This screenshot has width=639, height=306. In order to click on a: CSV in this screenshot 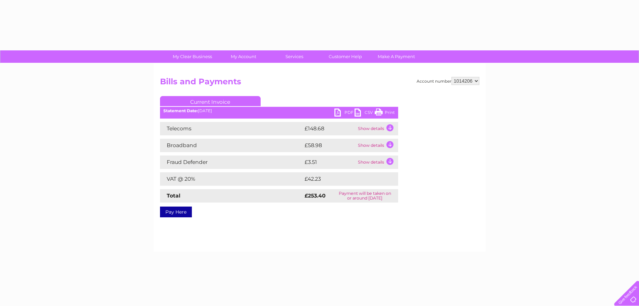, I will do `click(365, 113)`.